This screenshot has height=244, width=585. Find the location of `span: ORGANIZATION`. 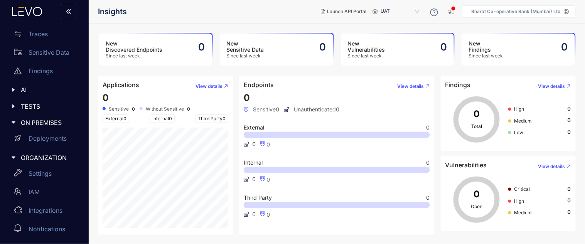

span: ORGANIZATION is located at coordinates (49, 158).